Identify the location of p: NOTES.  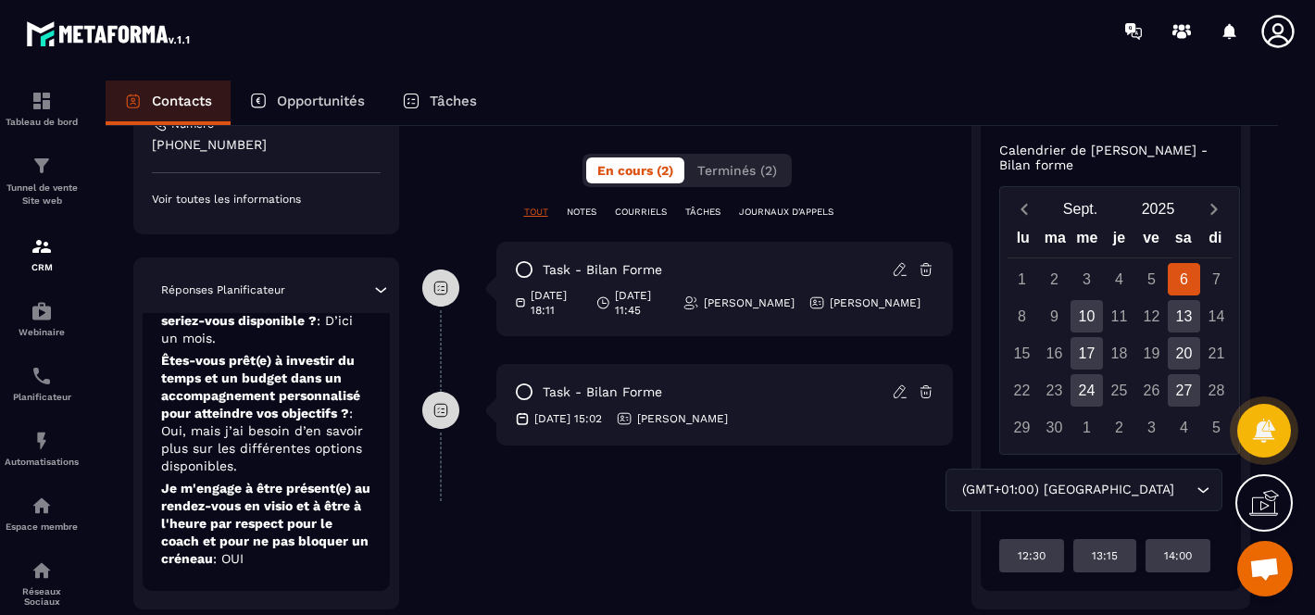
(581, 212).